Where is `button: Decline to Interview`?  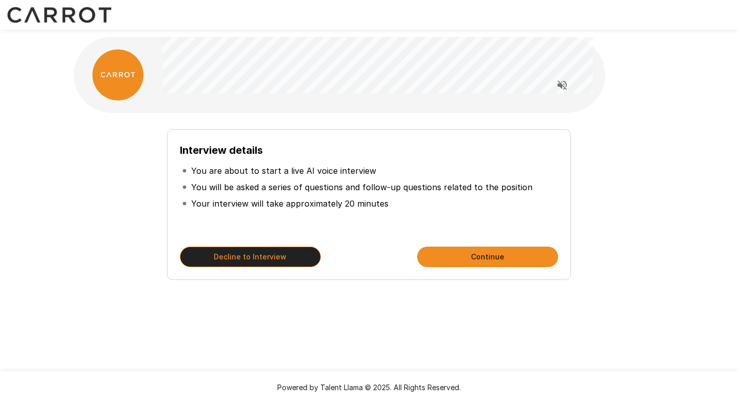 button: Decline to Interview is located at coordinates (250, 257).